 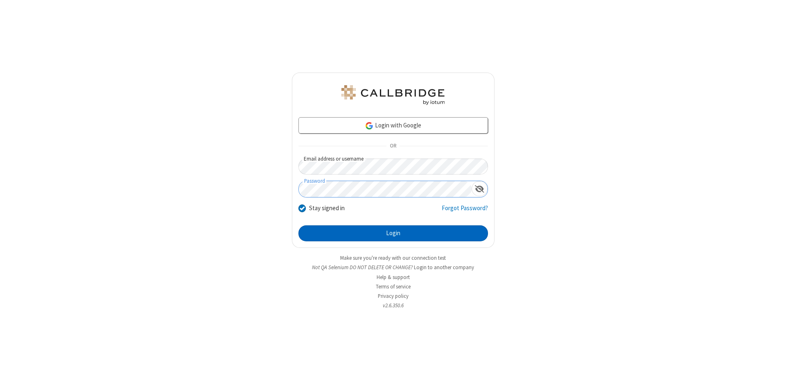 I want to click on input: Email address or username, so click(x=393, y=166).